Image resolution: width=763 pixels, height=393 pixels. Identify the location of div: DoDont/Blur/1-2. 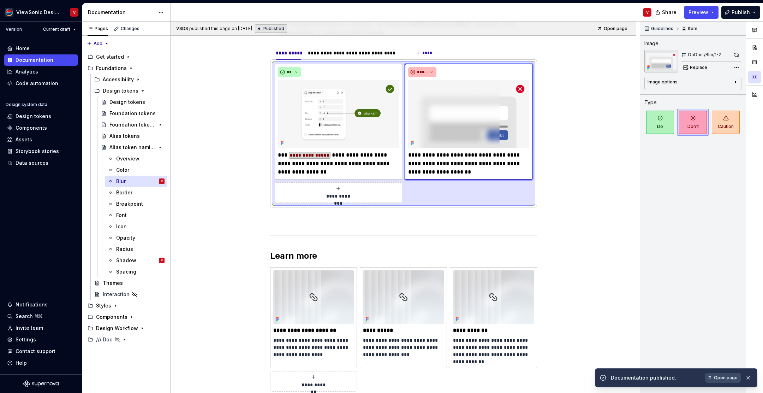
(704, 55).